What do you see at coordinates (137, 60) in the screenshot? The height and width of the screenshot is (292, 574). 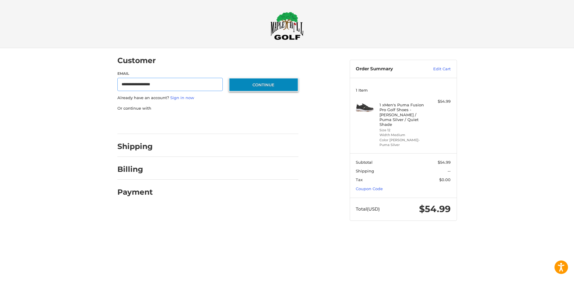 I see `h2: Customer` at bounding box center [137, 60].